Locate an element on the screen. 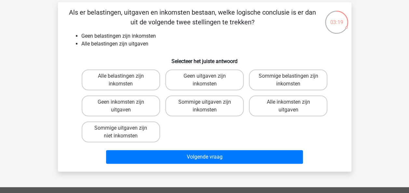 The width and height of the screenshot is (409, 193). li: Alle belastingen zijn uitgaven is located at coordinates (211, 44).